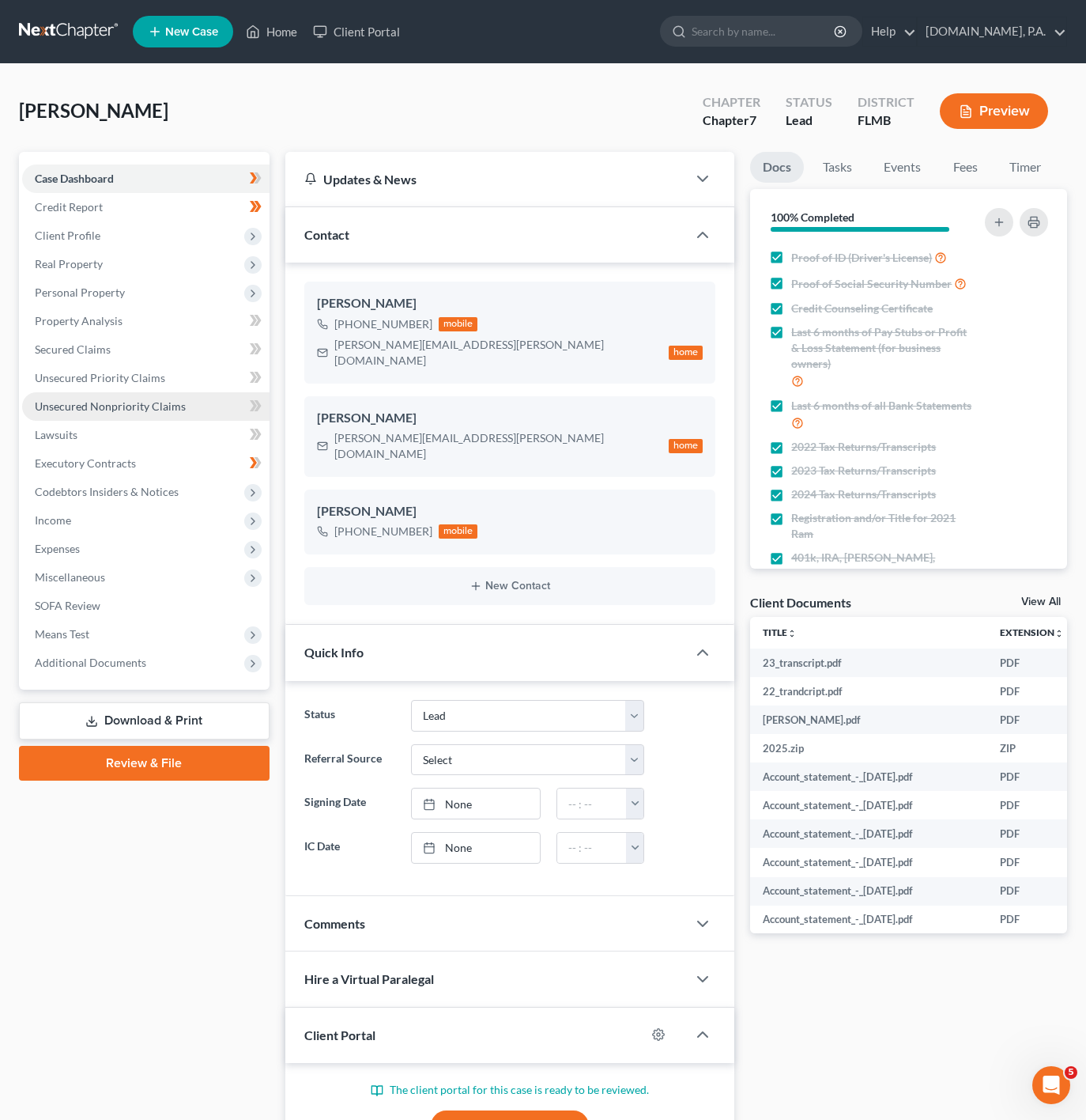 This screenshot has width=1086, height=1120. Describe the element at coordinates (869, 748) in the screenshot. I see `td: 2025.zip` at that location.